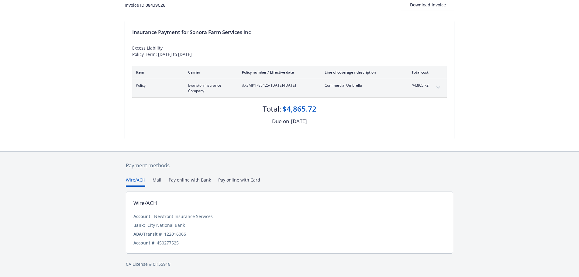 This screenshot has width=579, height=277. I want to click on div: Bank:, so click(139, 225).